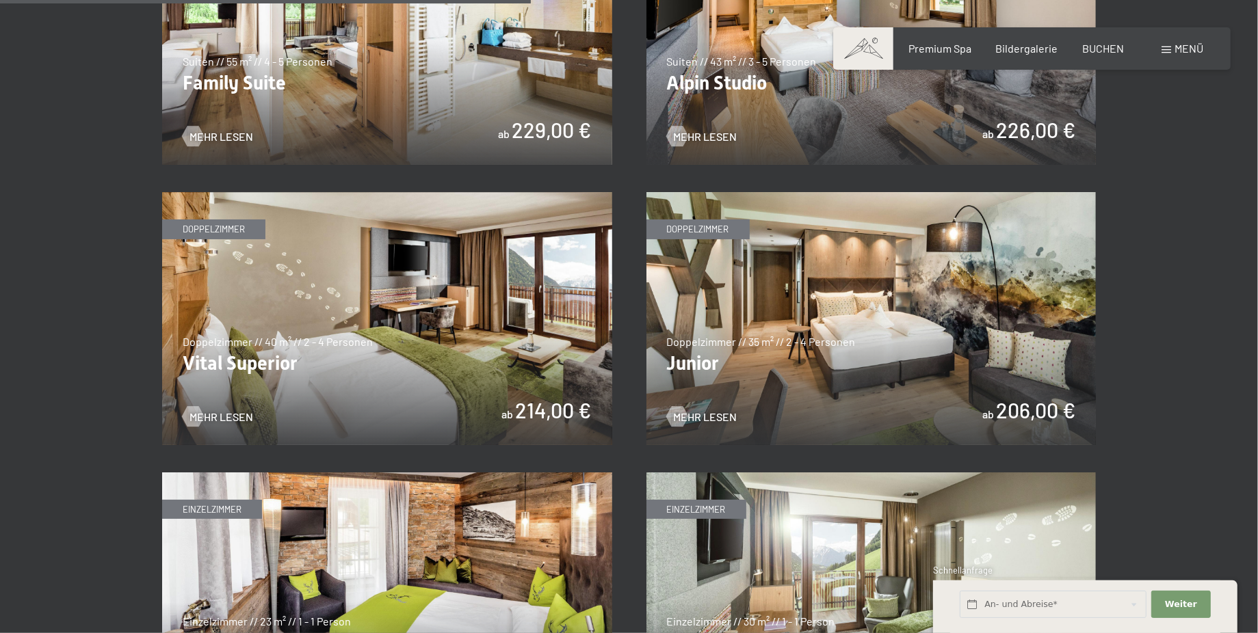 Image resolution: width=1258 pixels, height=633 pixels. I want to click on a: Single Alpin, so click(387, 477).